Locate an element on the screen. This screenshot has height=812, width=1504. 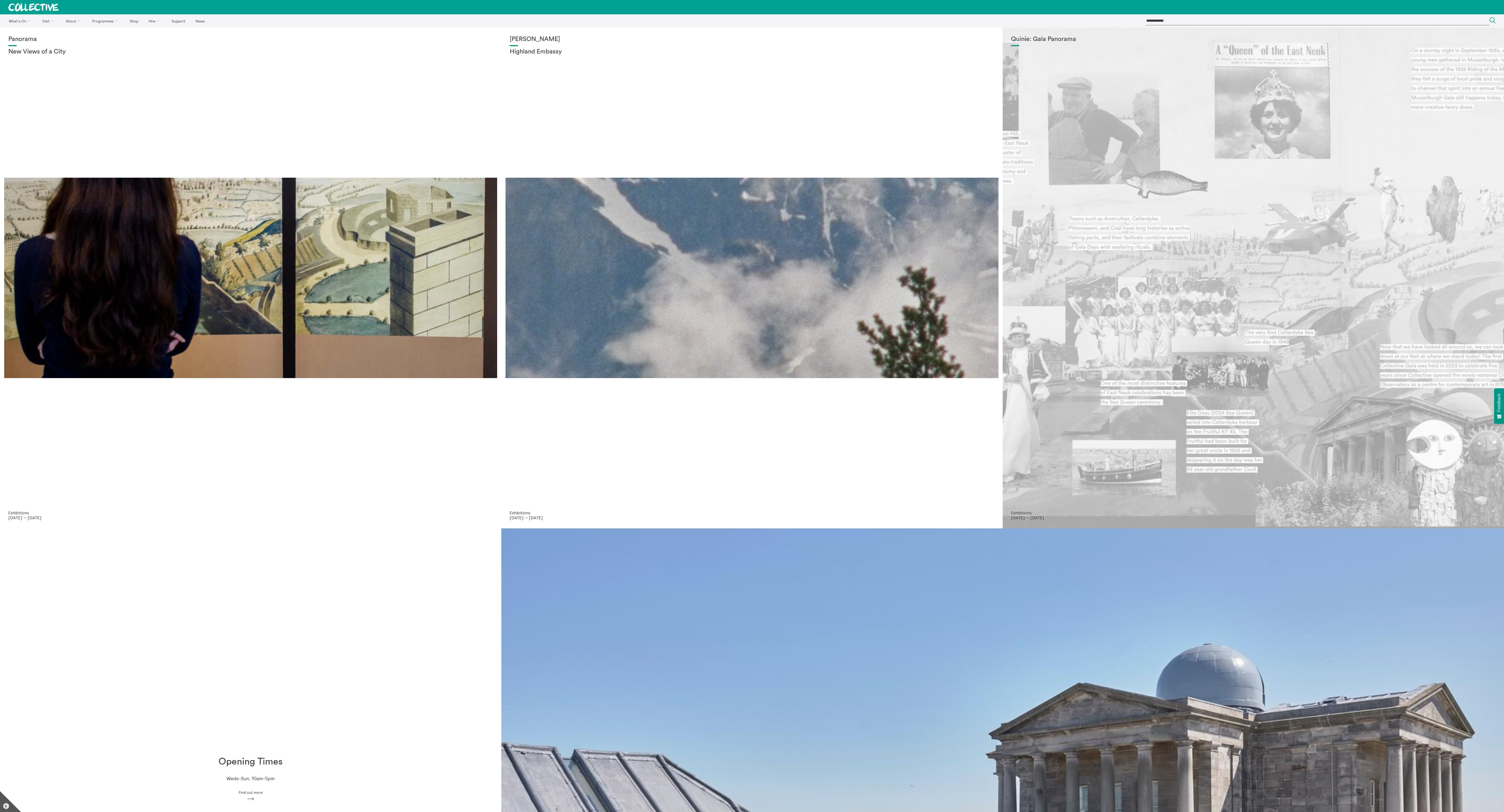
a: What's On is located at coordinates (20, 21).